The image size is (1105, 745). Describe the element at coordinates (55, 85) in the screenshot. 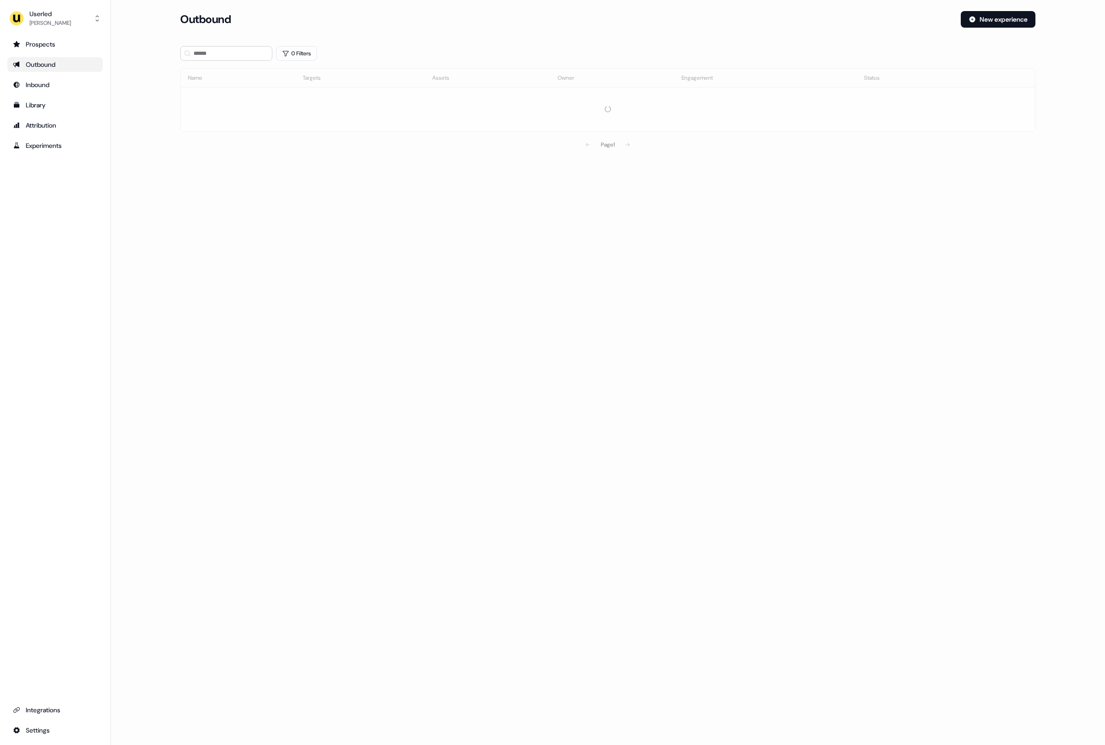

I see `div: Inbound` at that location.